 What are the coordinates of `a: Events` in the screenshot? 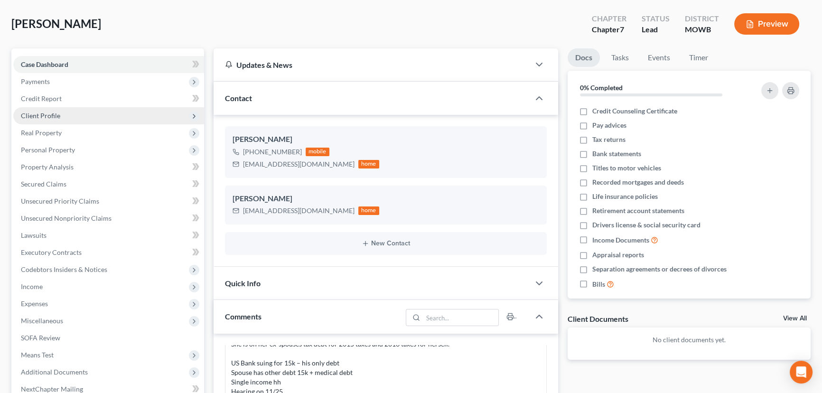 It's located at (659, 57).